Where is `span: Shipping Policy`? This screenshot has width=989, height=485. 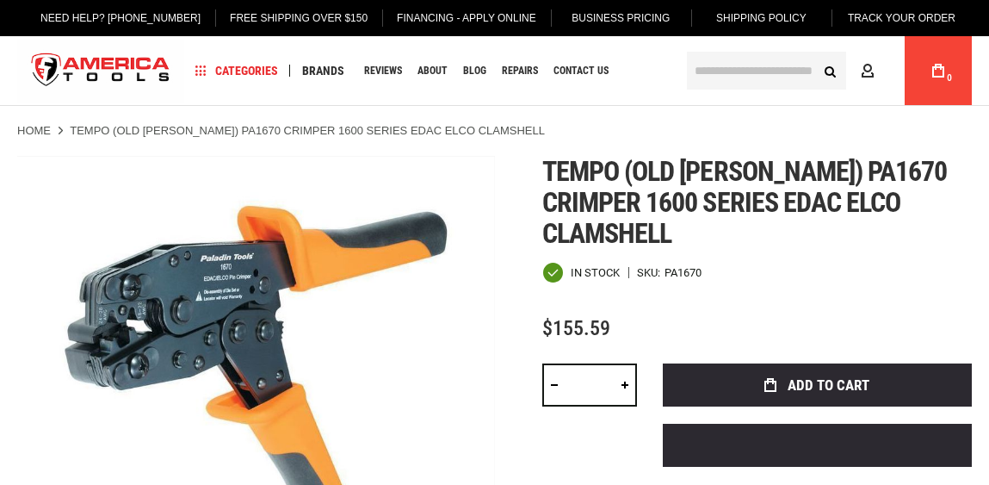
span: Shipping Policy is located at coordinates (761, 18).